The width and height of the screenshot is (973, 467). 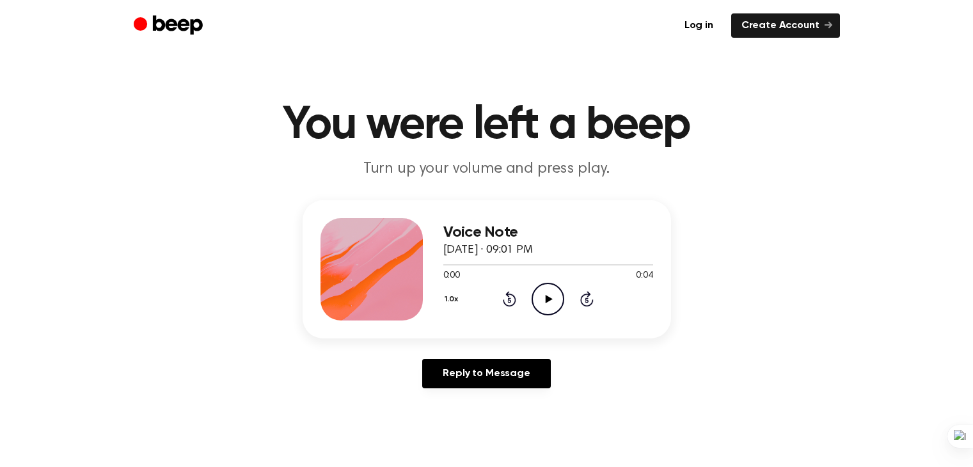 What do you see at coordinates (644, 276) in the screenshot?
I see `span: 0:04` at bounding box center [644, 276].